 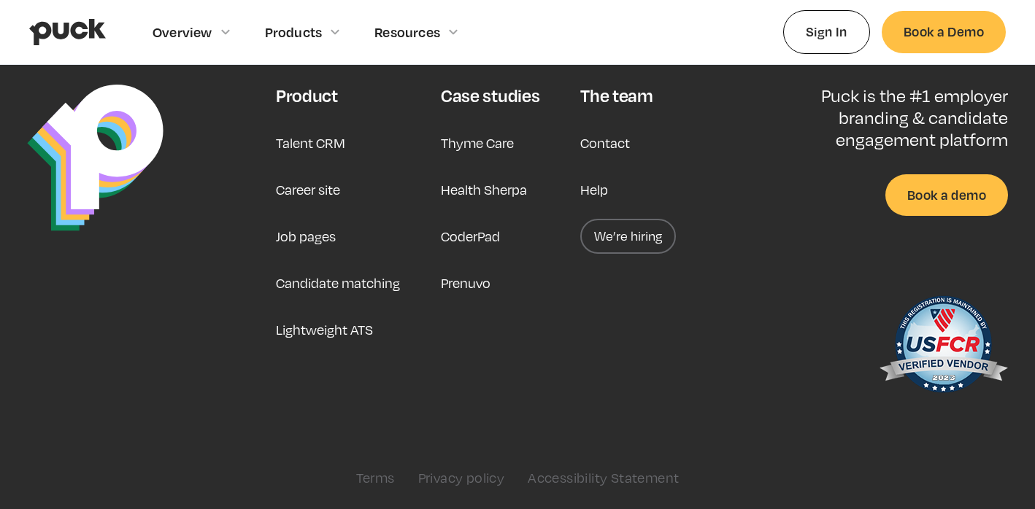 I want to click on img: US Federal Contractor Registration System for Award Management Verified Vendor Seal, so click(x=943, y=347).